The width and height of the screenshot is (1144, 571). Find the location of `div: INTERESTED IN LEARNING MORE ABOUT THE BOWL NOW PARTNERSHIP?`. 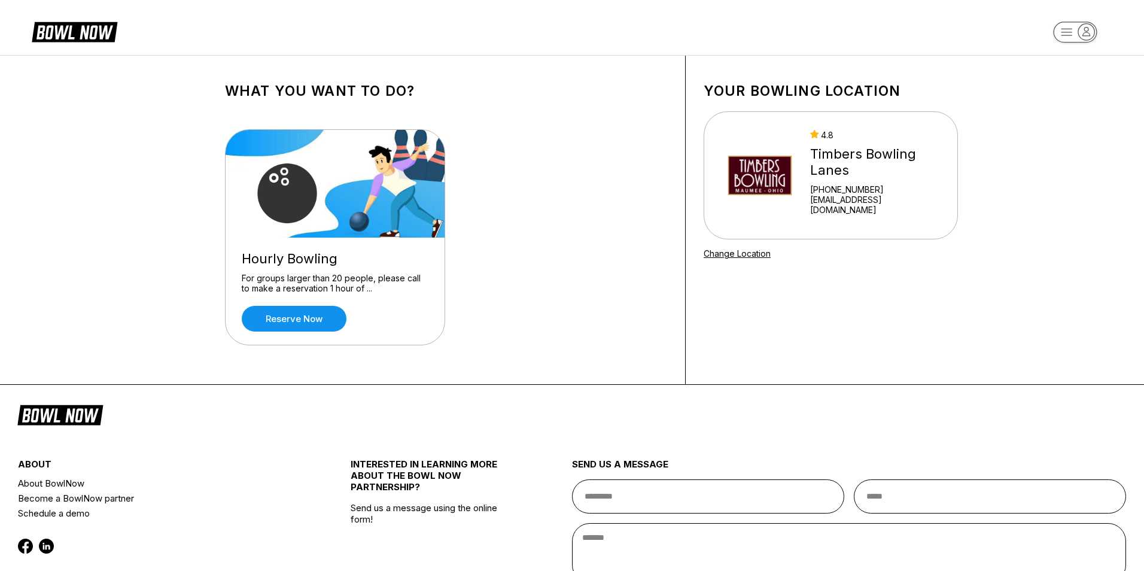

div: INTERESTED IN LEARNING MORE ABOUT THE BOWL NOW PARTNERSHIP? is located at coordinates (434, 480).